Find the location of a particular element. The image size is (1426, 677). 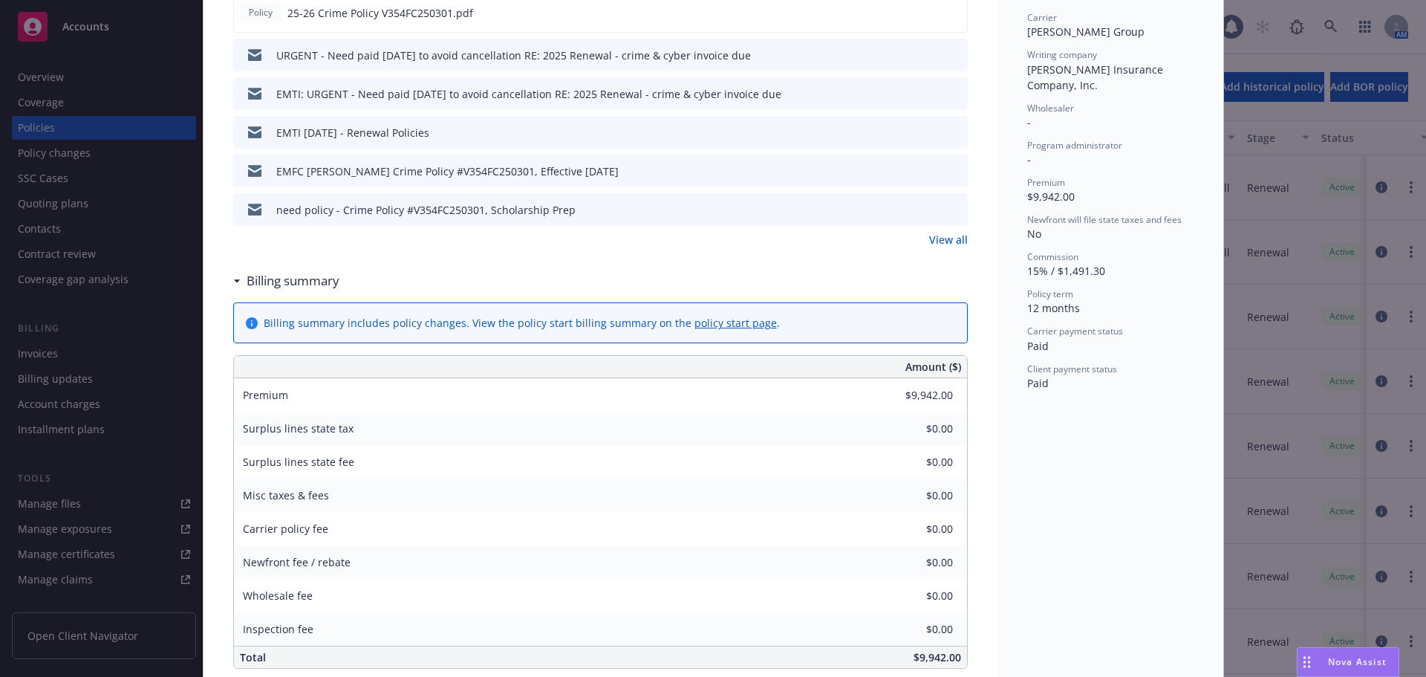

span: Wholesale fee is located at coordinates (278, 595).